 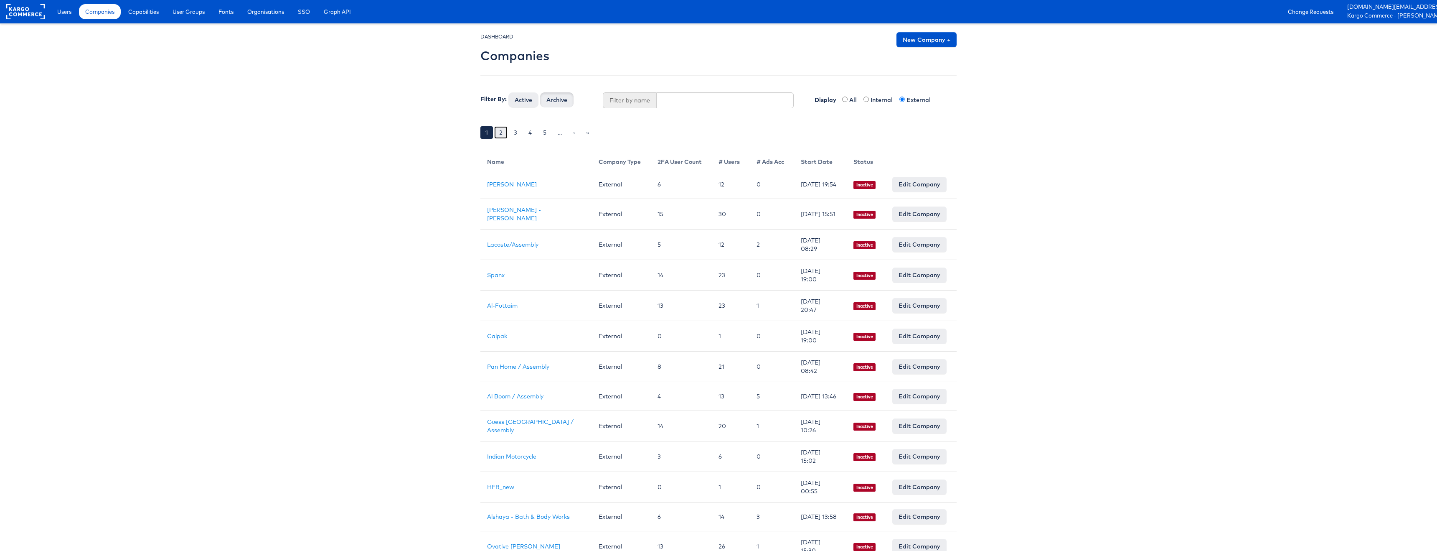 What do you see at coordinates (921, 100) in the screenshot?
I see `label: External` at bounding box center [921, 100].